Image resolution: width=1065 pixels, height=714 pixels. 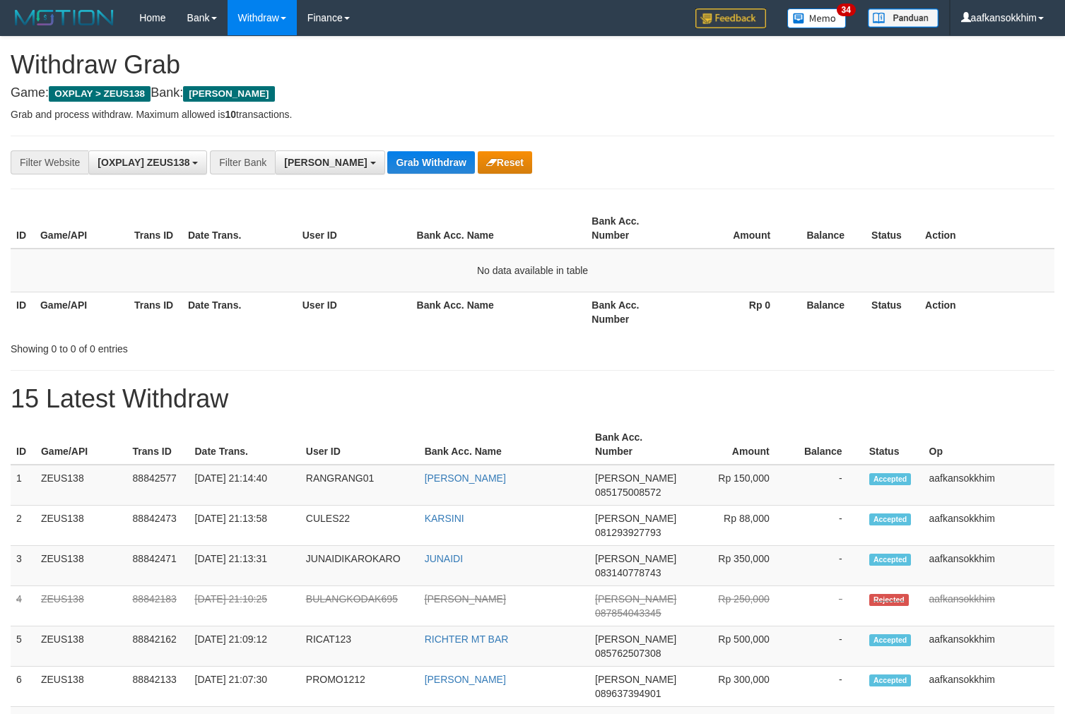 I want to click on td: PROMO1212, so click(x=360, y=687).